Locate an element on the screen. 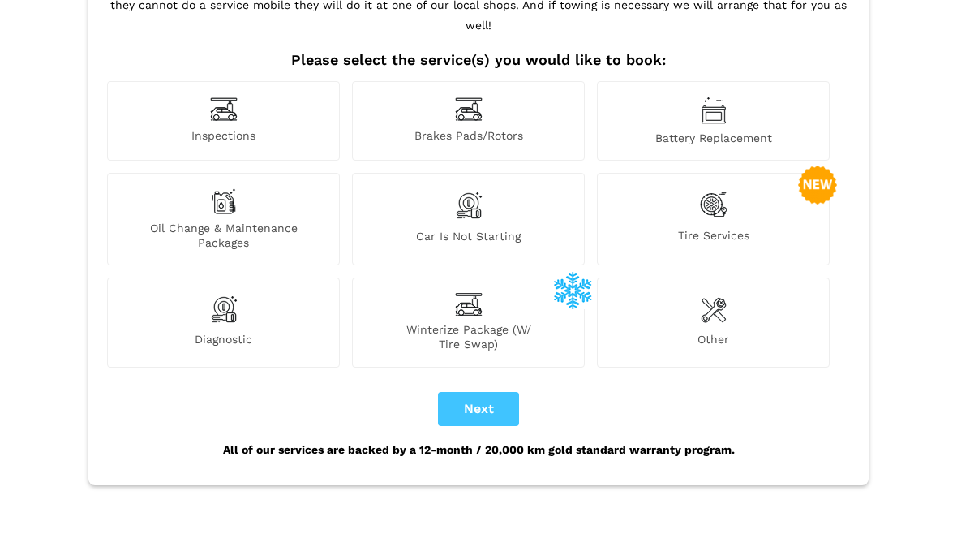 The image size is (957, 534). h2: Please select the service(s) you would like to book: is located at coordinates (478, 60).